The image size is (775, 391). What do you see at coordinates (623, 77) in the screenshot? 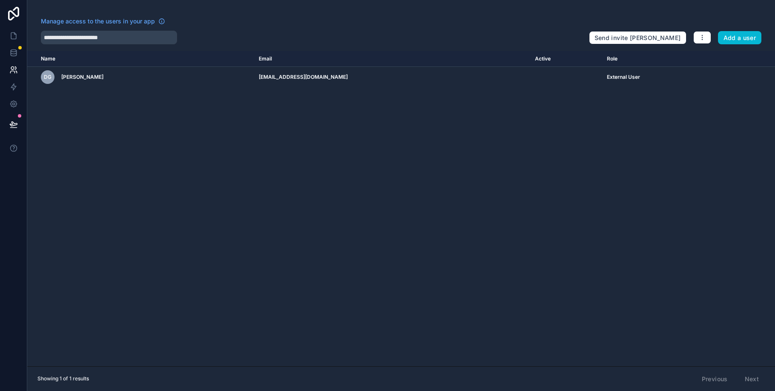
I see `span: External User` at bounding box center [623, 77].